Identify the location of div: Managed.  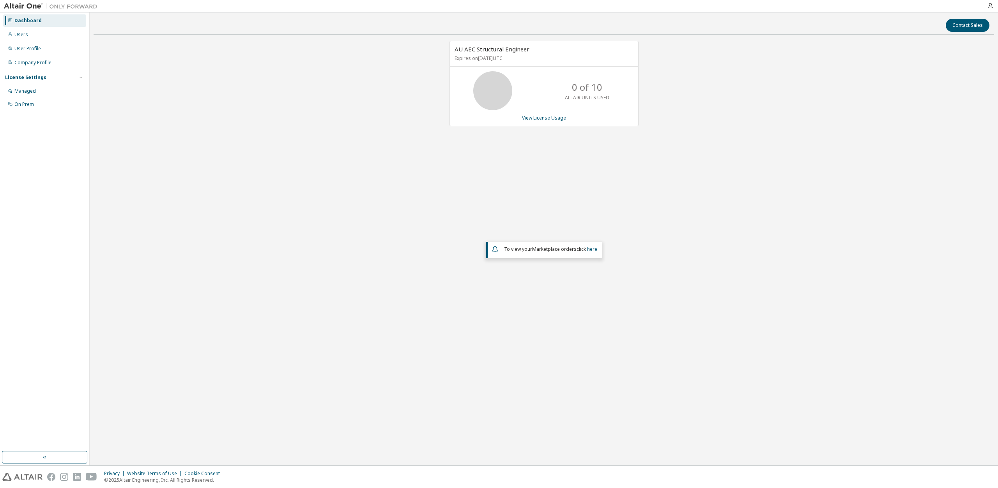
(25, 91).